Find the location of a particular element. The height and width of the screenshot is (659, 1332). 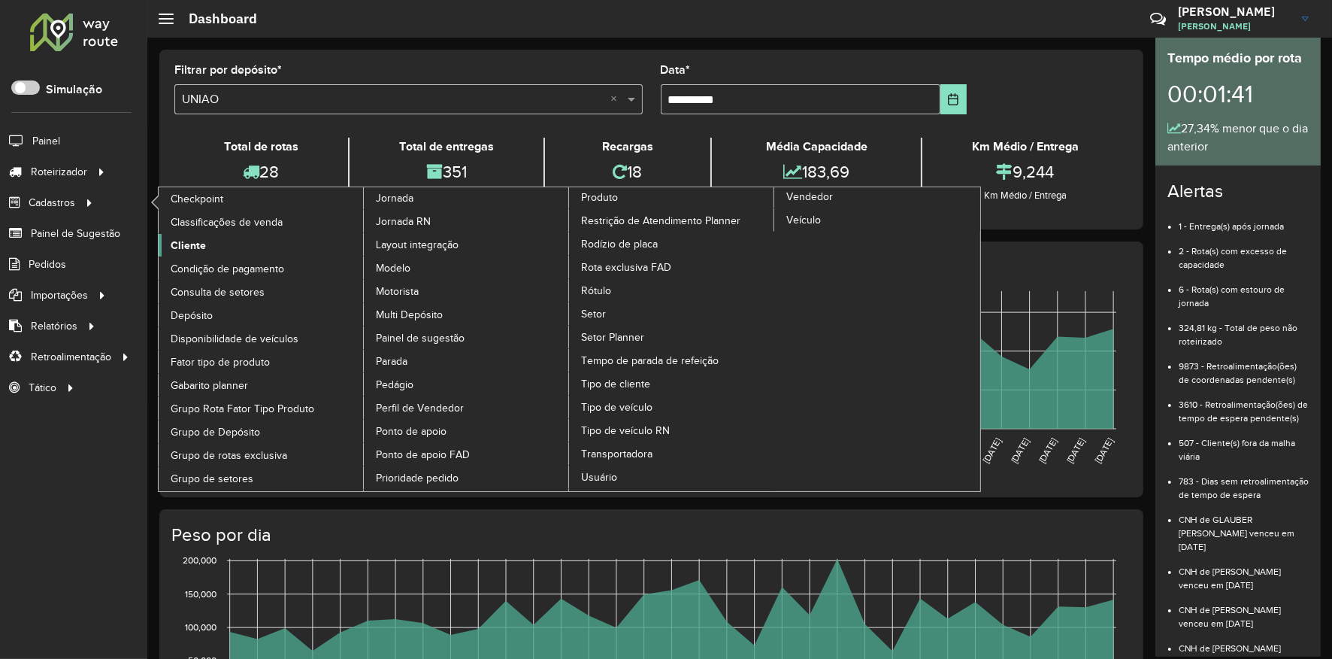

div: Tempo médio por rota is located at coordinates (1238, 58).